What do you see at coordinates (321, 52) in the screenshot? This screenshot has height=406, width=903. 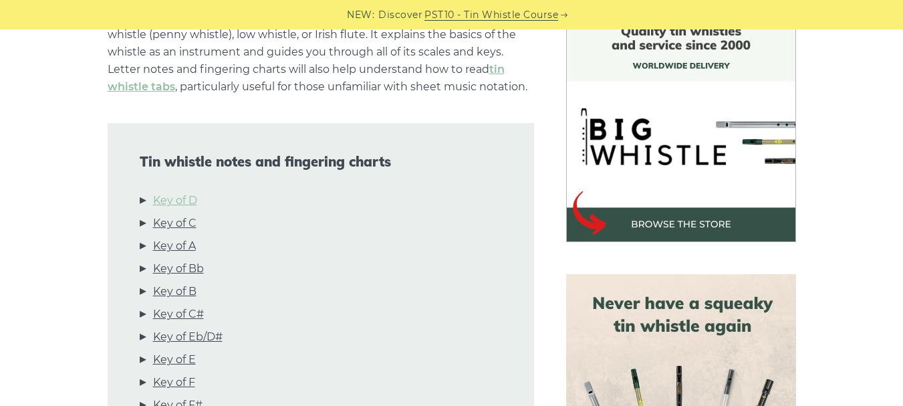 I see `p: This guide applies to six-hole such as the Irish tin whistle (penny whistle), low whistle, or Iri...` at bounding box center [321, 52].